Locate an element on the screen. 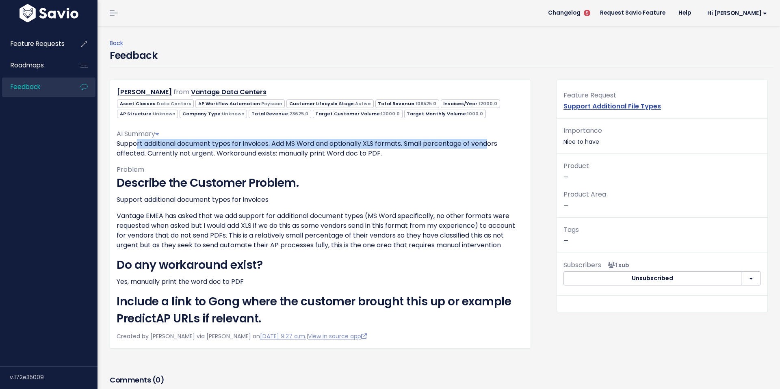  a: Feature Requests is located at coordinates (35, 44).